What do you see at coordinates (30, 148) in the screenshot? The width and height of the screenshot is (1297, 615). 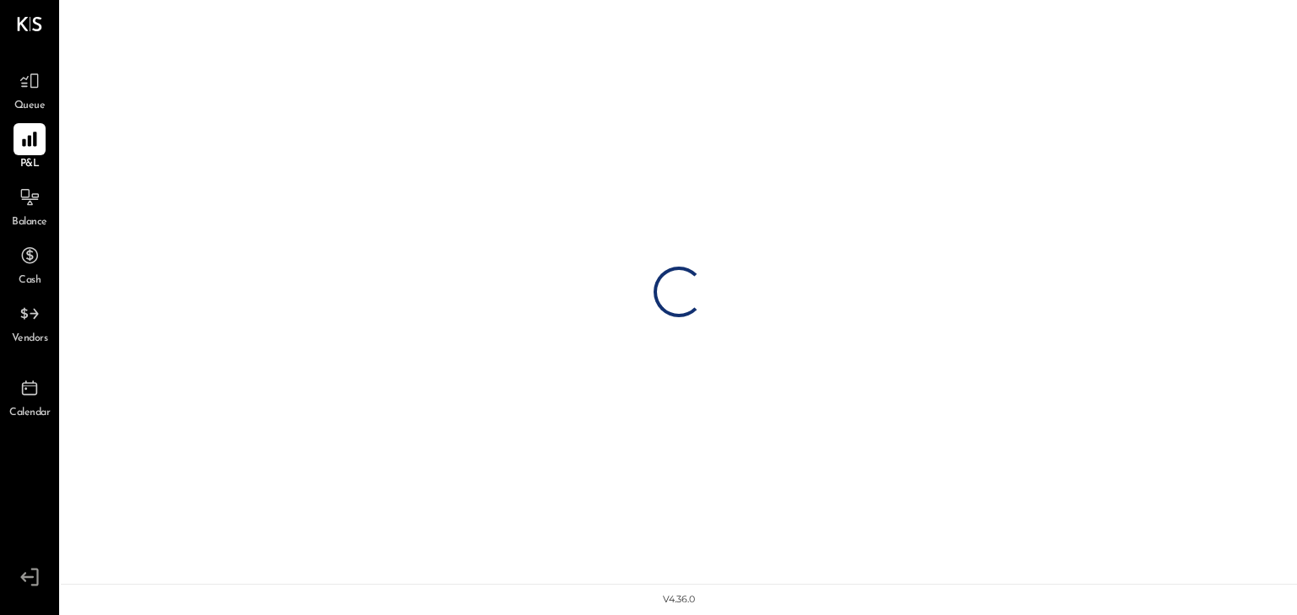 I see `a: P&L` at bounding box center [30, 148].